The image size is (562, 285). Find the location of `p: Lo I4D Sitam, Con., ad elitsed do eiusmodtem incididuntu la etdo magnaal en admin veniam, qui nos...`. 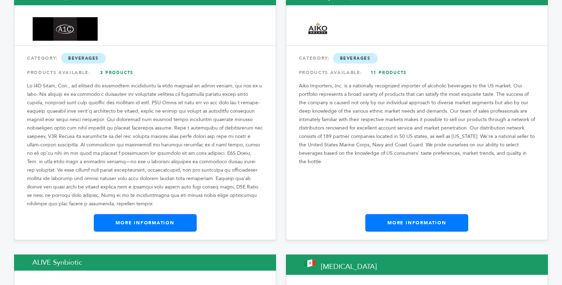

p: Lo I4D Sitam, Con., ad elitsed do eiusmodtem incididuntu la etdo magnaal en admin veniam, qui nos... is located at coordinates (145, 145).